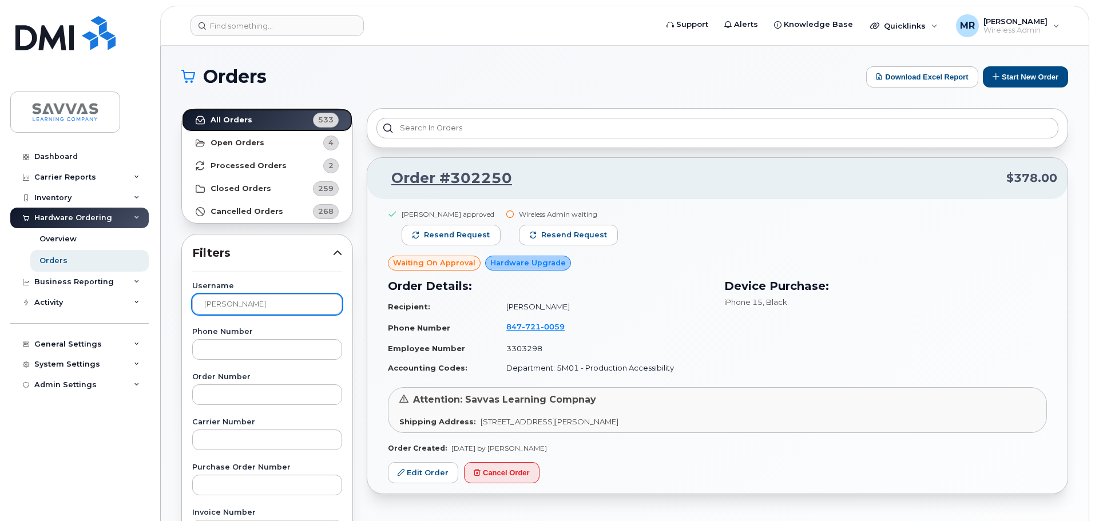  I want to click on a: Edit Order, so click(423, 473).